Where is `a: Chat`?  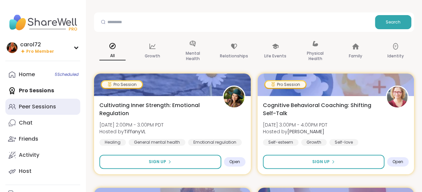 a: Chat is located at coordinates (43, 123).